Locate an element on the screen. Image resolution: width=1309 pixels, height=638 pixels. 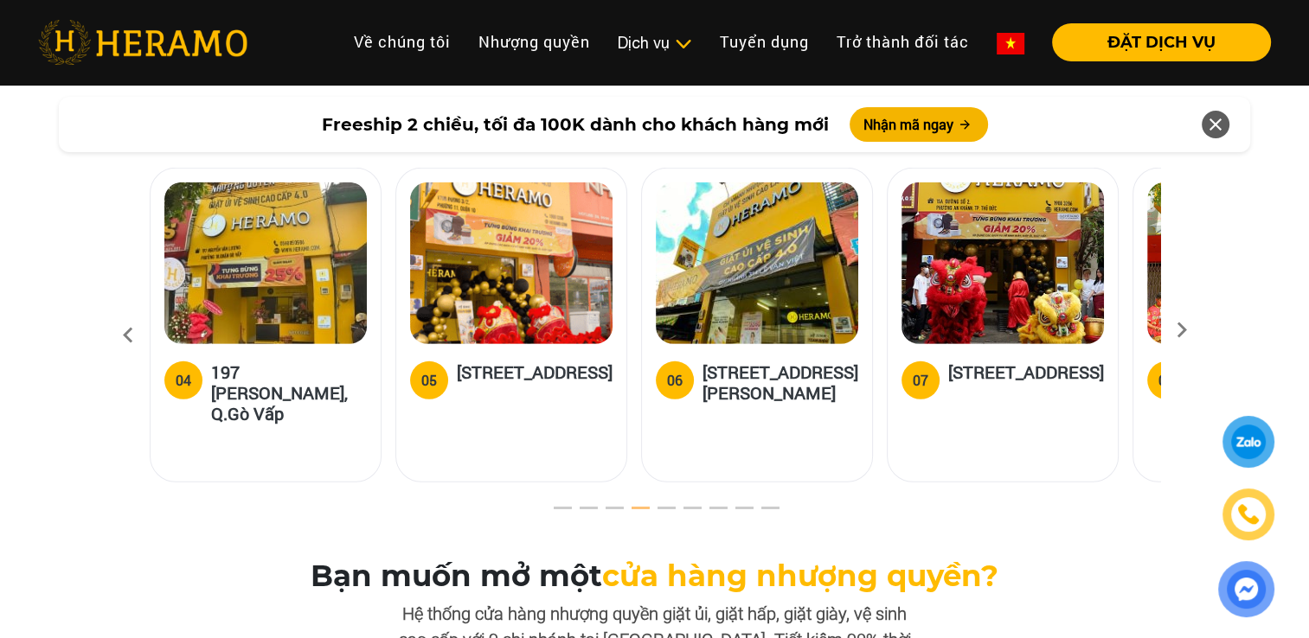
button: 9 is located at coordinates (759, 513).